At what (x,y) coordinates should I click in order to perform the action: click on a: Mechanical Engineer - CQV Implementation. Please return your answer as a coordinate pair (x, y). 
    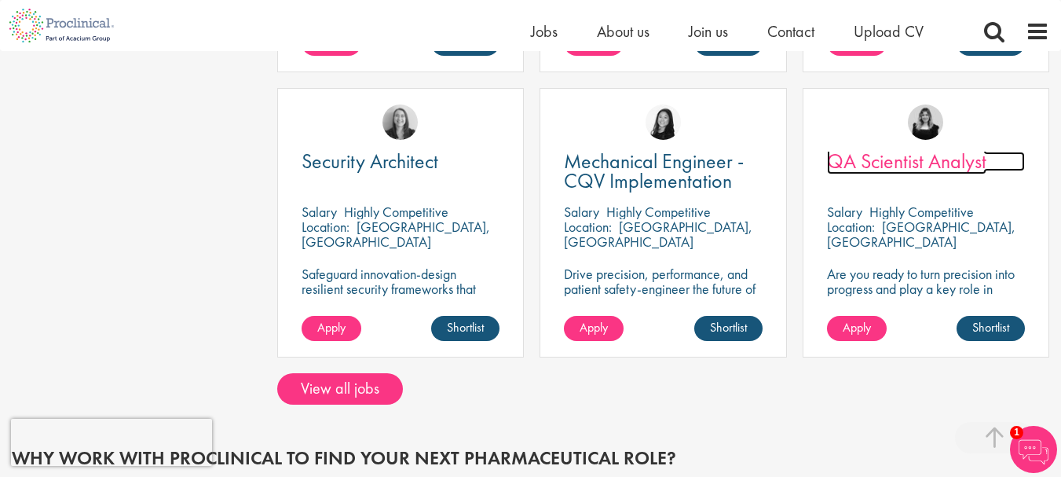
    Looking at the image, I should click on (663, 171).